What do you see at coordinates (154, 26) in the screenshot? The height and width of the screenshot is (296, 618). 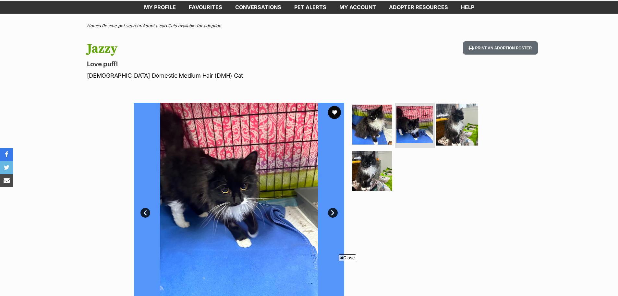 I see `a: Adopt a cat` at bounding box center [154, 26].